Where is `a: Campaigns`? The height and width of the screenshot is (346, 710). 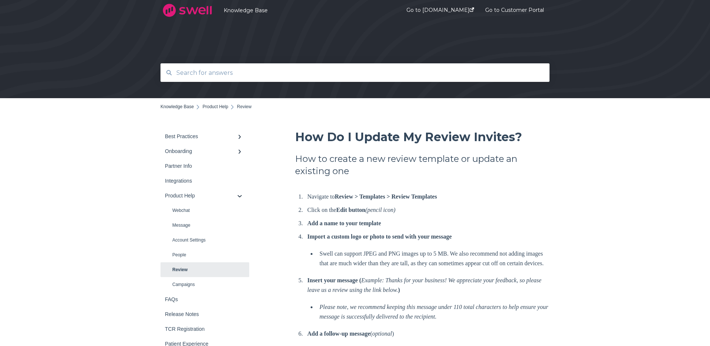 a: Campaigns is located at coordinates (205, 284).